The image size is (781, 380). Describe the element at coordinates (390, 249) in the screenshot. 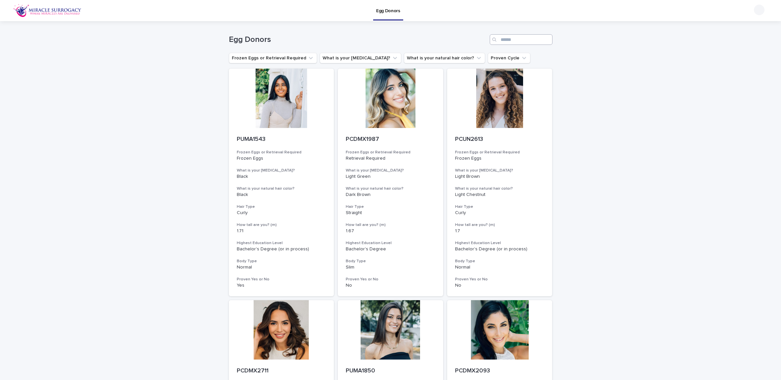

I see `p: Bachelor's Degree` at that location.